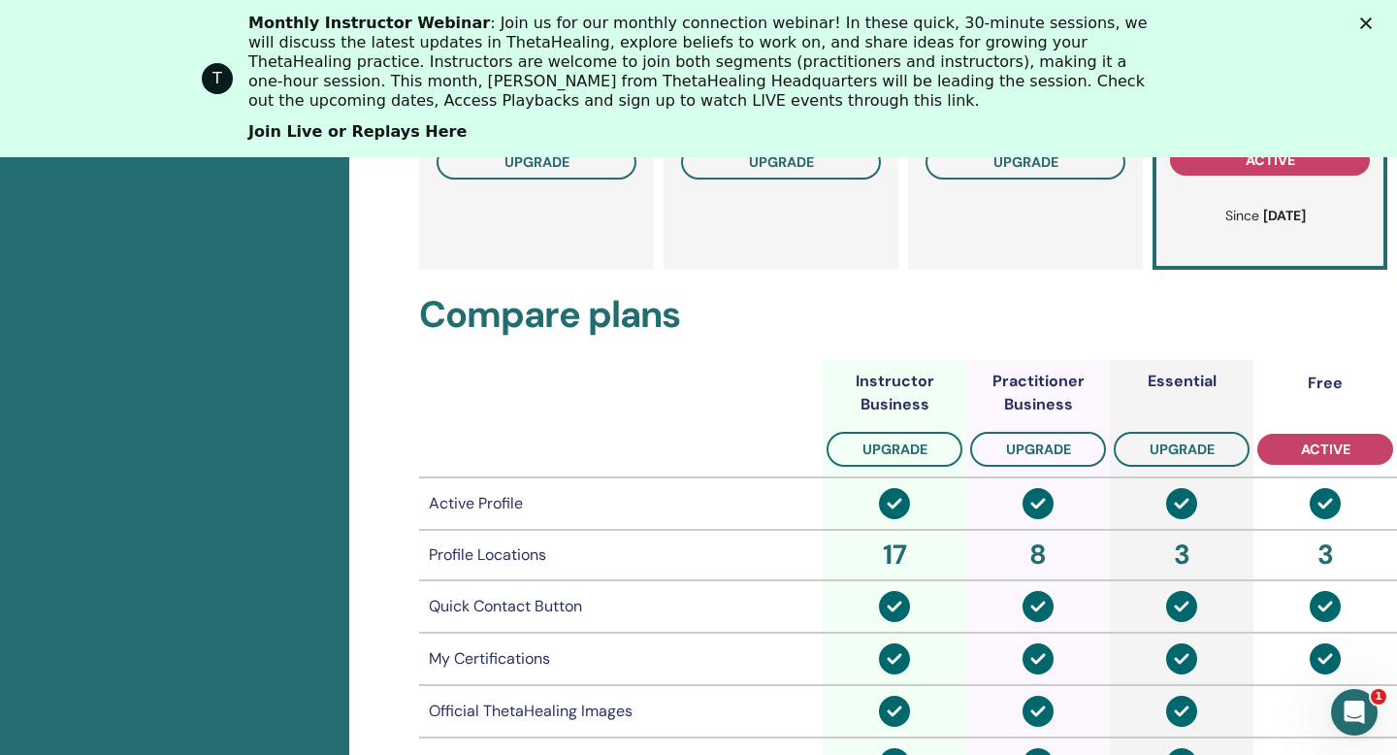 Image resolution: width=1397 pixels, height=755 pixels. I want to click on b: Monthly Instructor Webinar, so click(369, 22).